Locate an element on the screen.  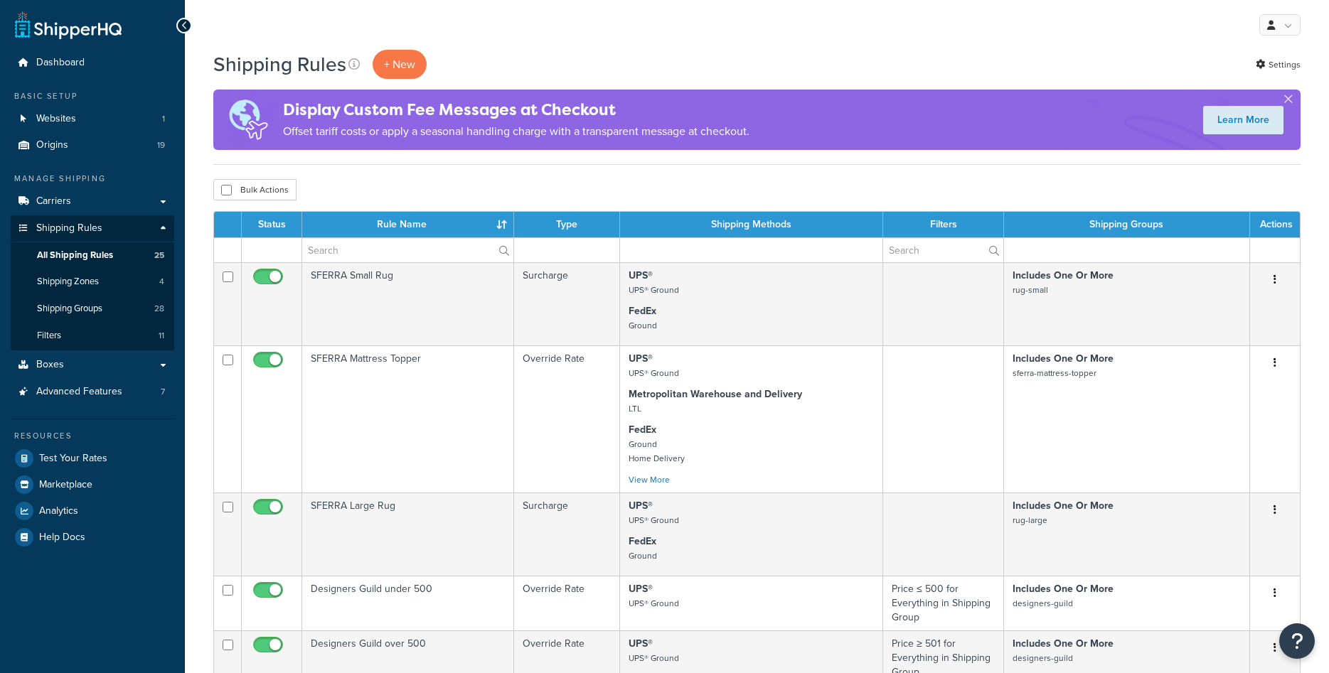
span: 4 is located at coordinates (161, 282).